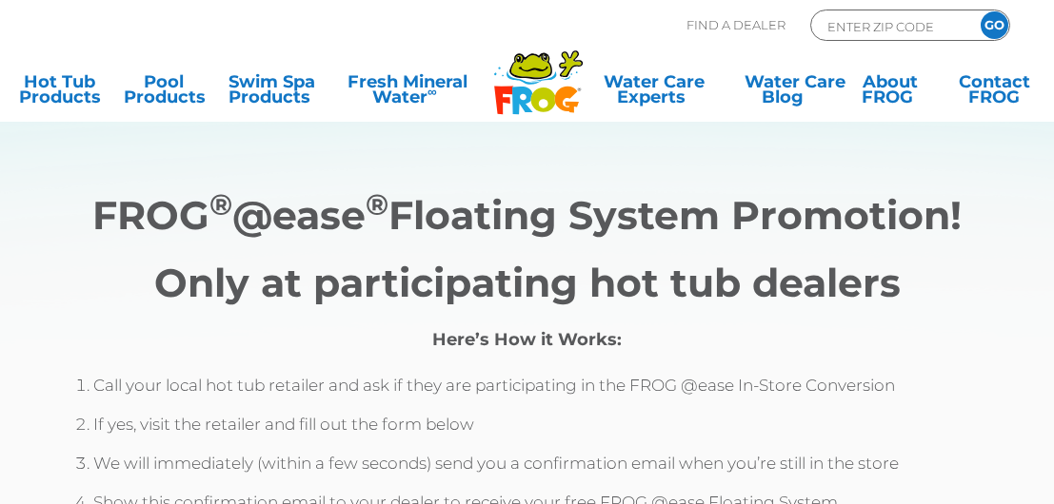 This screenshot has width=1054, height=504. Describe the element at coordinates (736, 25) in the screenshot. I see `p: Find A Dealer` at that location.